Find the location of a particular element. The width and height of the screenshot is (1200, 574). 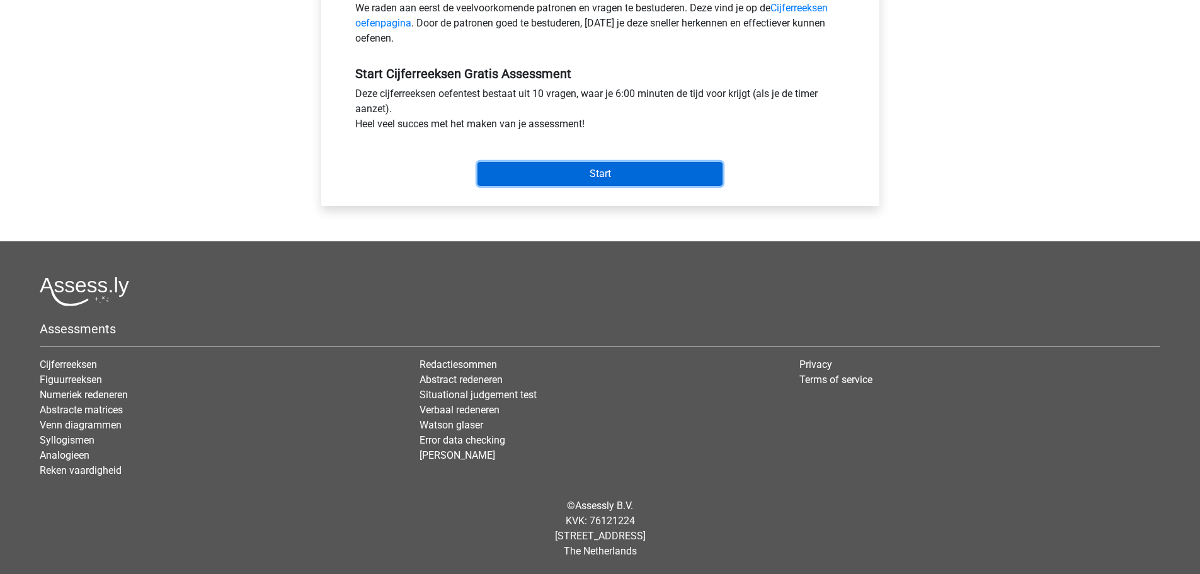

div: We raden aan eerst de veelvoorkomende patronen en vragen te bestuderen. Deze vind je op de . Door... is located at coordinates (600, 26).